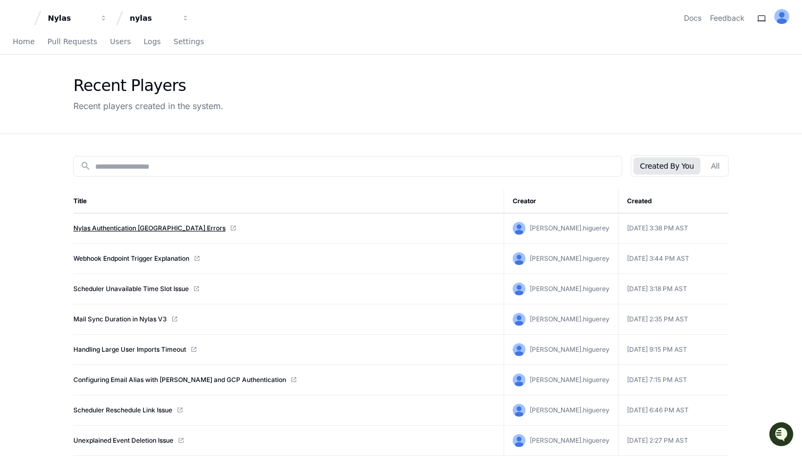 Image resolution: width=802 pixels, height=456 pixels. I want to click on span: Users, so click(120, 41).